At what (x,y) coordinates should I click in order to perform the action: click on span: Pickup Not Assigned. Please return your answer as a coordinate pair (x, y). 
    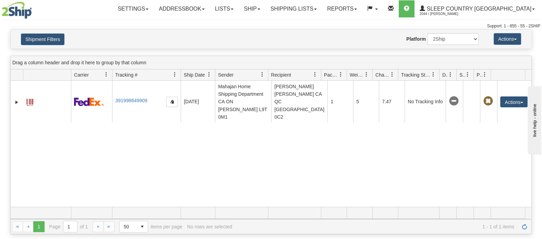
    Looking at the image, I should click on (487, 101).